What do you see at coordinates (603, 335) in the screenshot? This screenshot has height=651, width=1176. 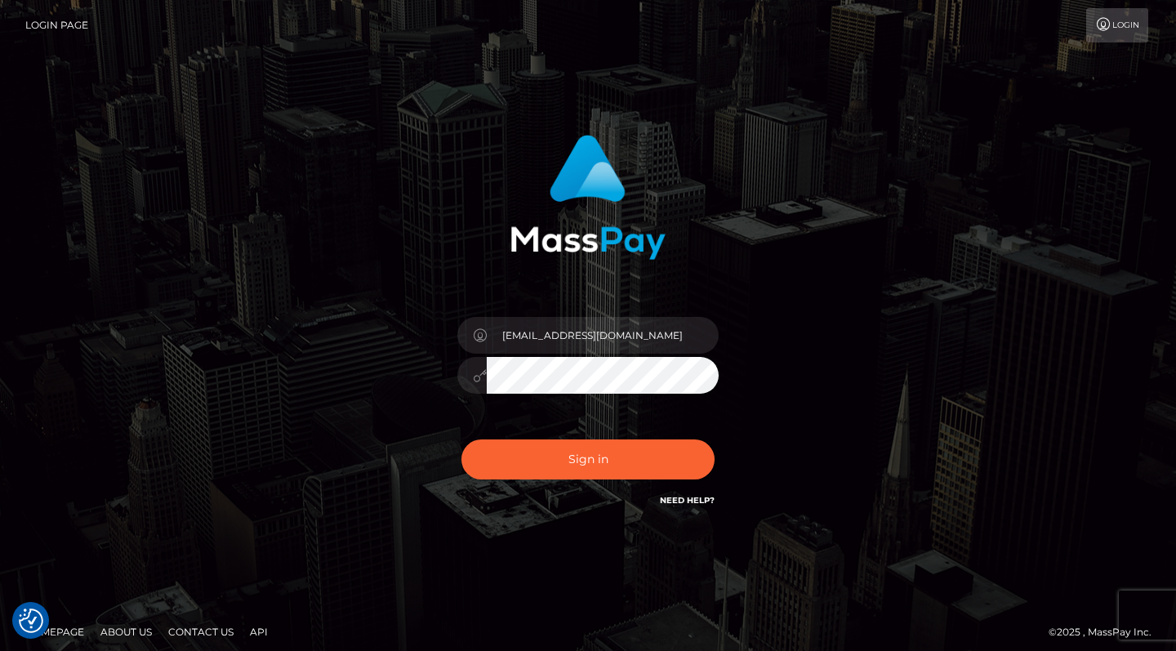 I see `input: Username...` at bounding box center [603, 335].